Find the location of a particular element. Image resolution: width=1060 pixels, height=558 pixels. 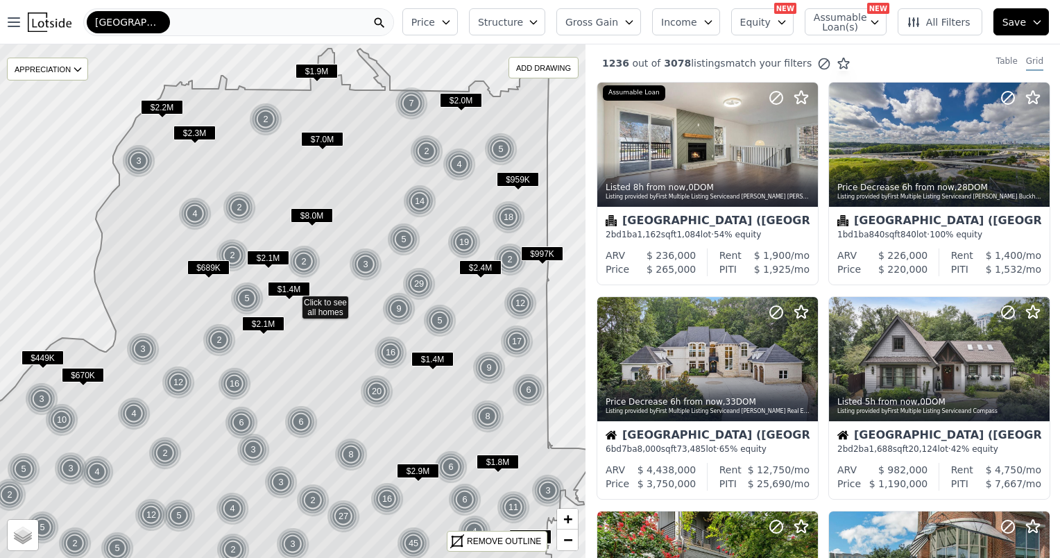

span: 73,485 is located at coordinates (691, 449).